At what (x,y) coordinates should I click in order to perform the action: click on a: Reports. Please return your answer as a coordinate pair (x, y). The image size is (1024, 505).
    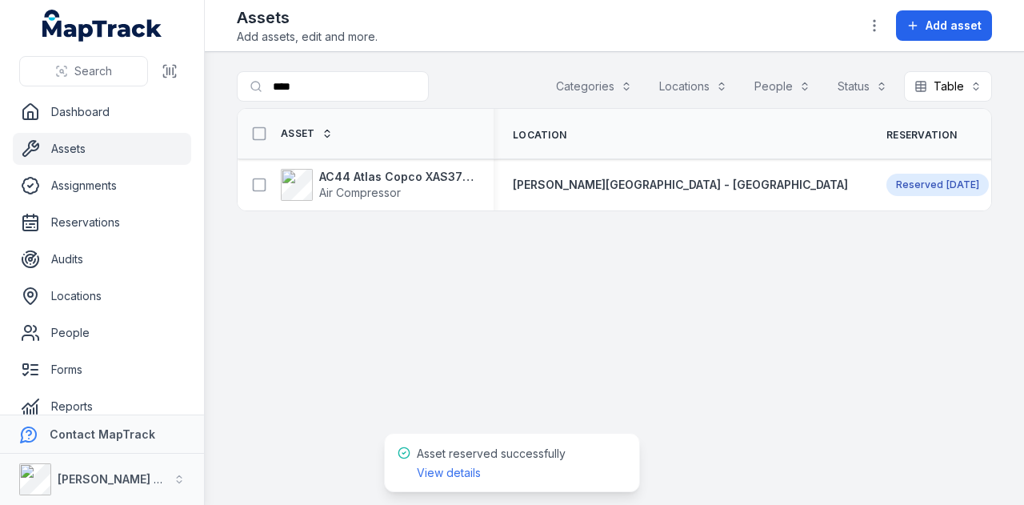
    Looking at the image, I should click on (102, 406).